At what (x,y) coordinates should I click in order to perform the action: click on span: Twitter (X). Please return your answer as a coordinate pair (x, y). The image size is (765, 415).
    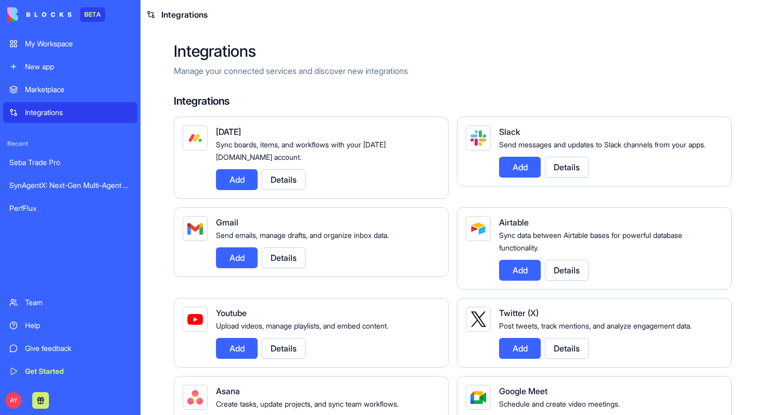
    Looking at the image, I should click on (519, 313).